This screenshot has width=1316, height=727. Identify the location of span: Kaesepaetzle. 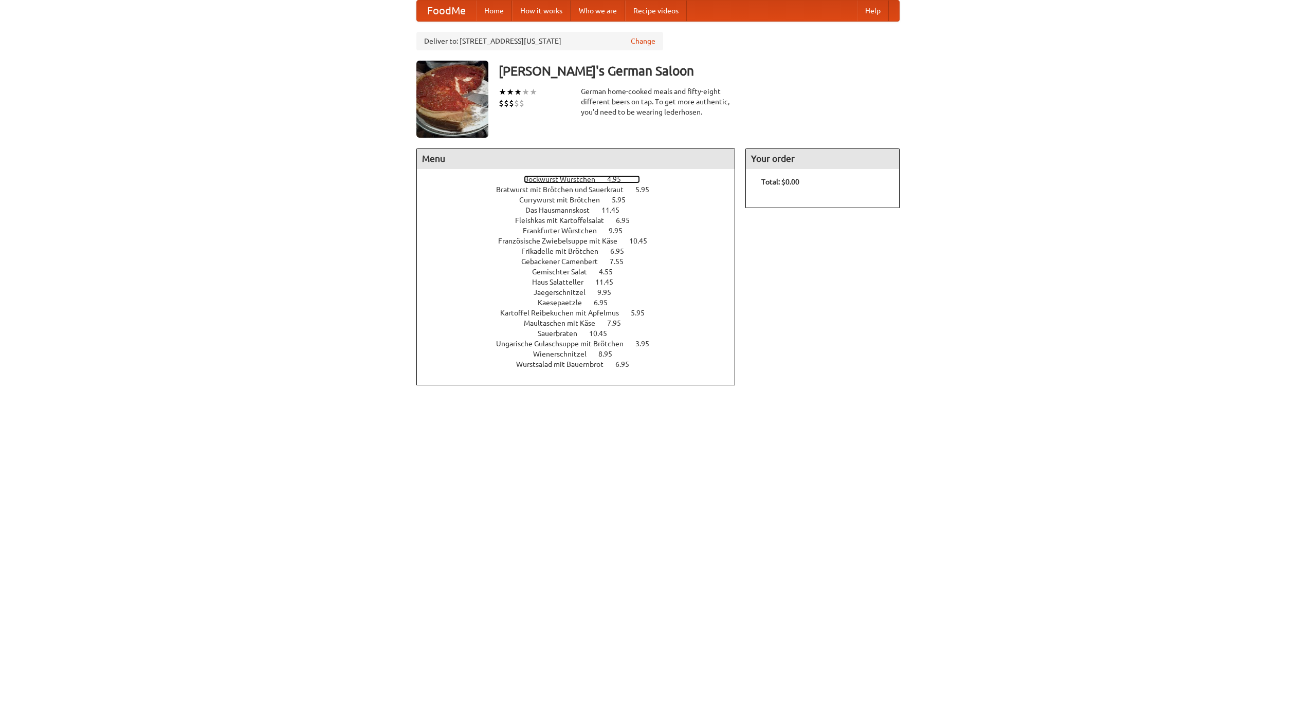
(565, 303).